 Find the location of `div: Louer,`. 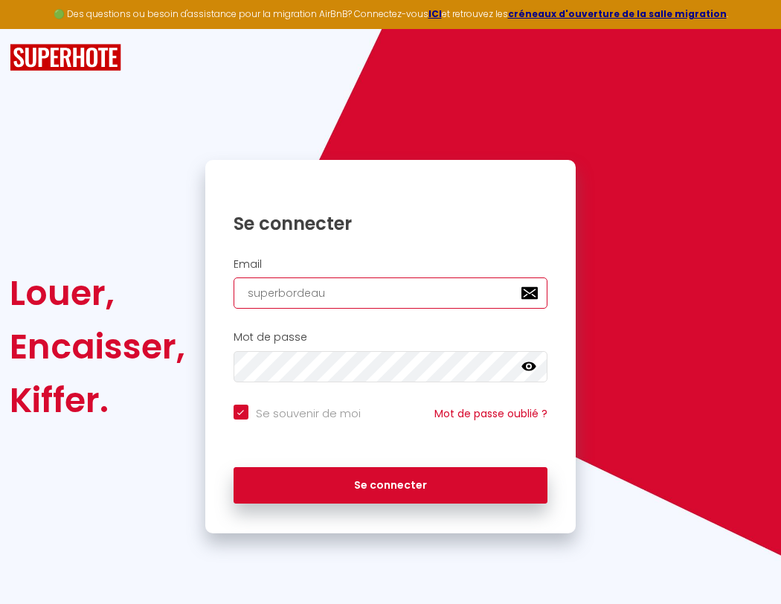

div: Louer, is located at coordinates (97, 293).